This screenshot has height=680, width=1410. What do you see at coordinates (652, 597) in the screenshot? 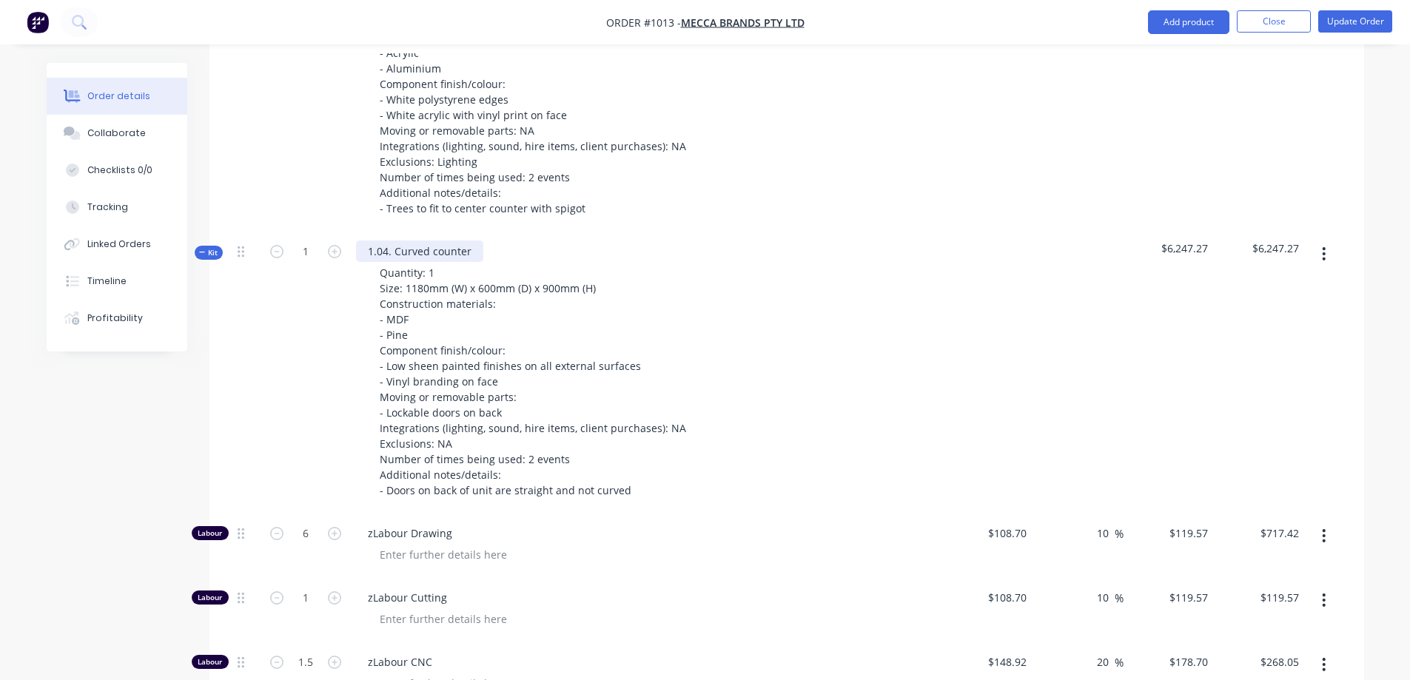
I see `span: zLabour Cutting` at bounding box center [652, 597].